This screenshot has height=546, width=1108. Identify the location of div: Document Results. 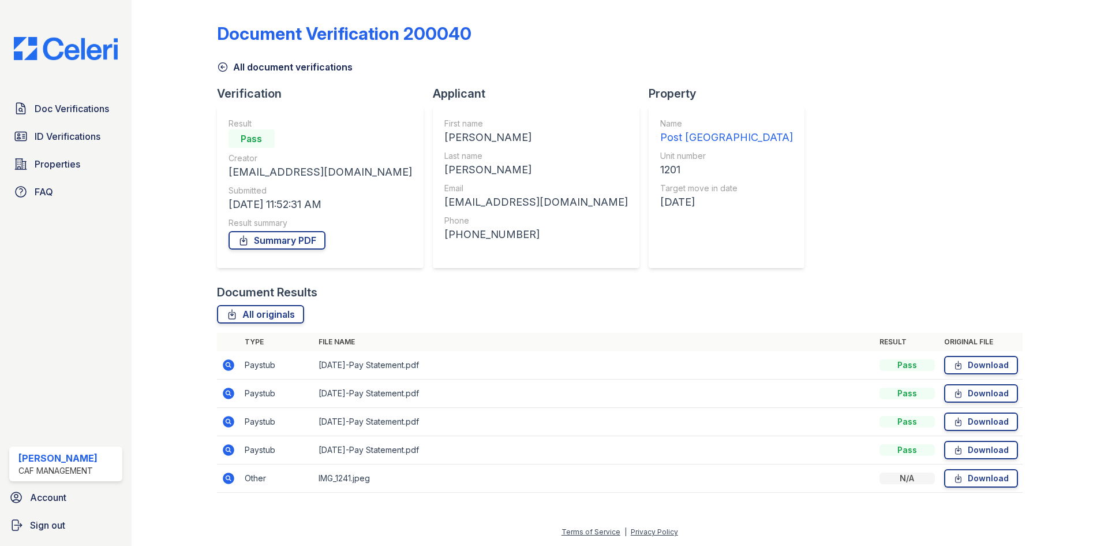
(267, 292).